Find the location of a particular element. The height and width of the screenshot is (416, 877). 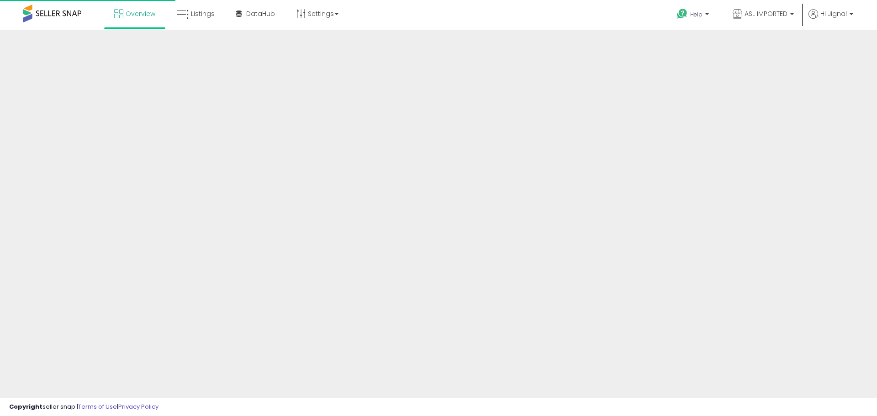

span: Listings is located at coordinates (203, 14).